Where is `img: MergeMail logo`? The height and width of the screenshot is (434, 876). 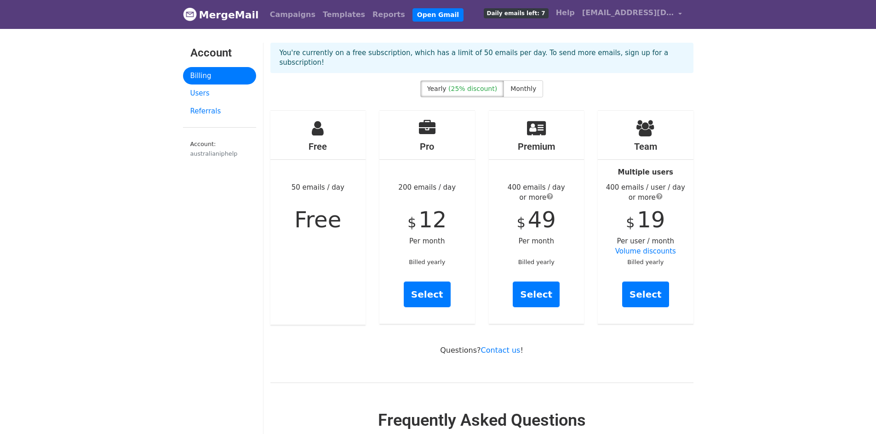 img: MergeMail logo is located at coordinates (190, 14).